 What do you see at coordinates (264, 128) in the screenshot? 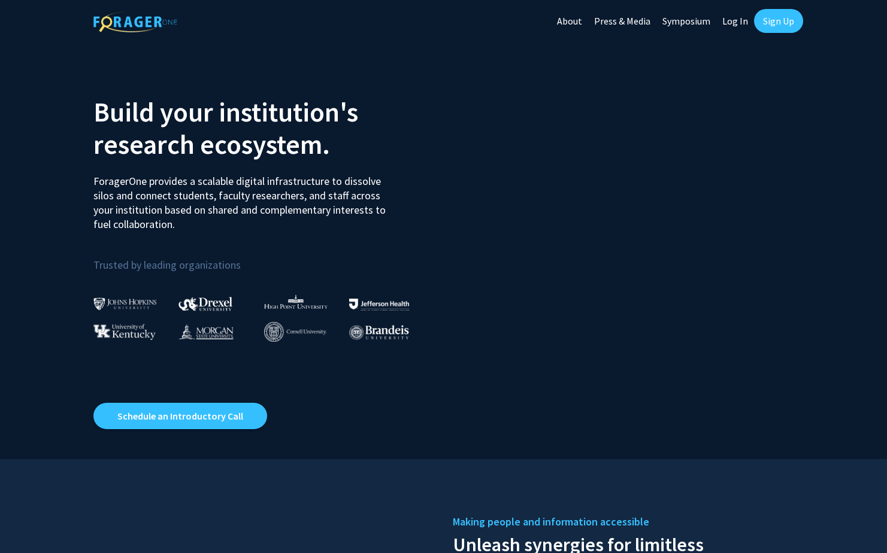
I see `h2: Build your institution's research ecosystem.` at bounding box center [264, 128].